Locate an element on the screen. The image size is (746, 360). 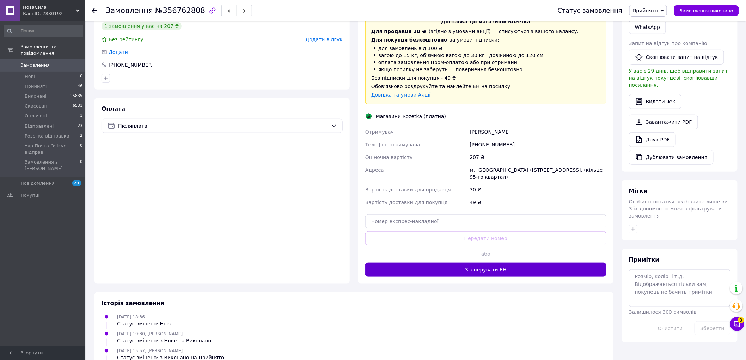
span: Відправлені is located at coordinates (39, 126).